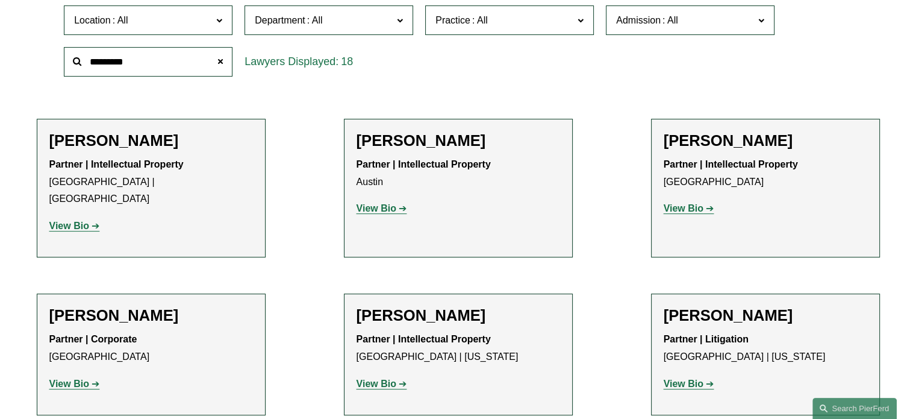  I want to click on span: Admission, so click(639, 20).